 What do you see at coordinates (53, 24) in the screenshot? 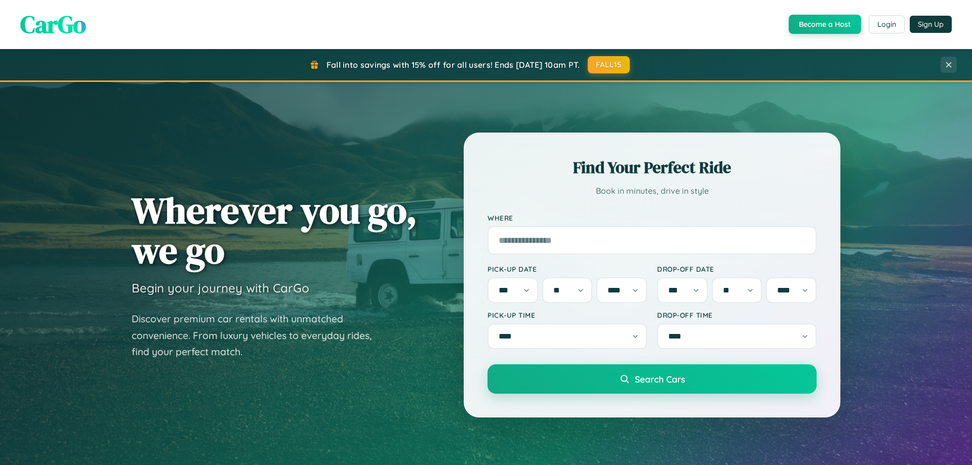
I see `span: CarGo` at bounding box center [53, 24].